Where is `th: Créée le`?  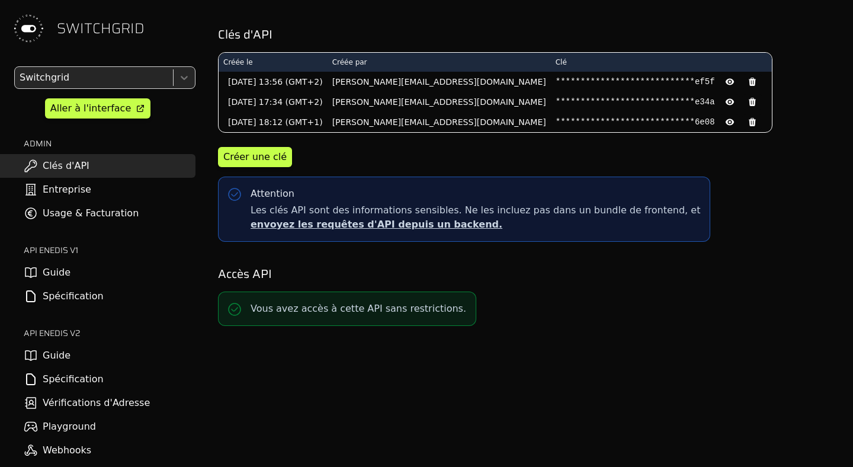
th: Créée le is located at coordinates (273, 62).